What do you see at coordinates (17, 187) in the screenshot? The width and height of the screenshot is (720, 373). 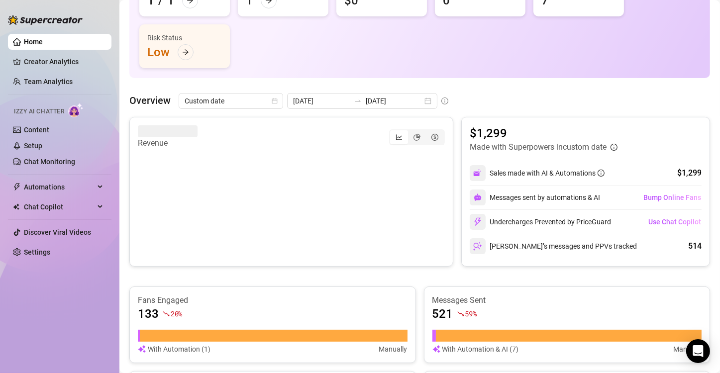 I see `span: thunderbolt` at bounding box center [17, 187].